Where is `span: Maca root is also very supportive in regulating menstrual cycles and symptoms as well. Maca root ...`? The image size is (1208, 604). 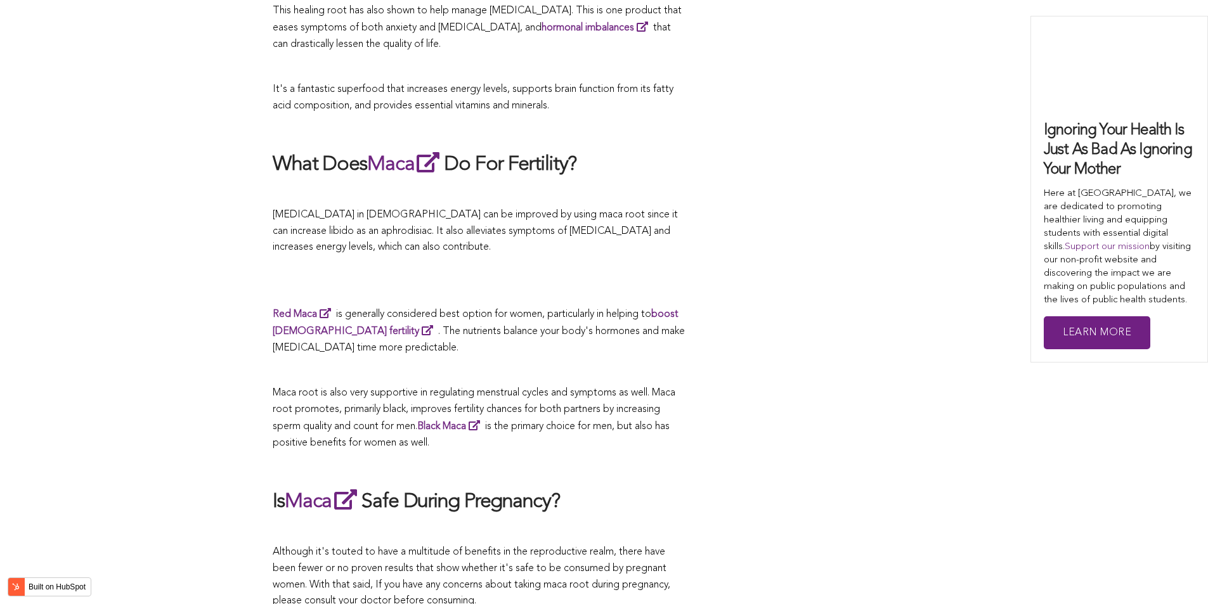 span: Maca root is also very supportive in regulating menstrual cycles and symptoms as well. Maca root ... is located at coordinates (474, 418).